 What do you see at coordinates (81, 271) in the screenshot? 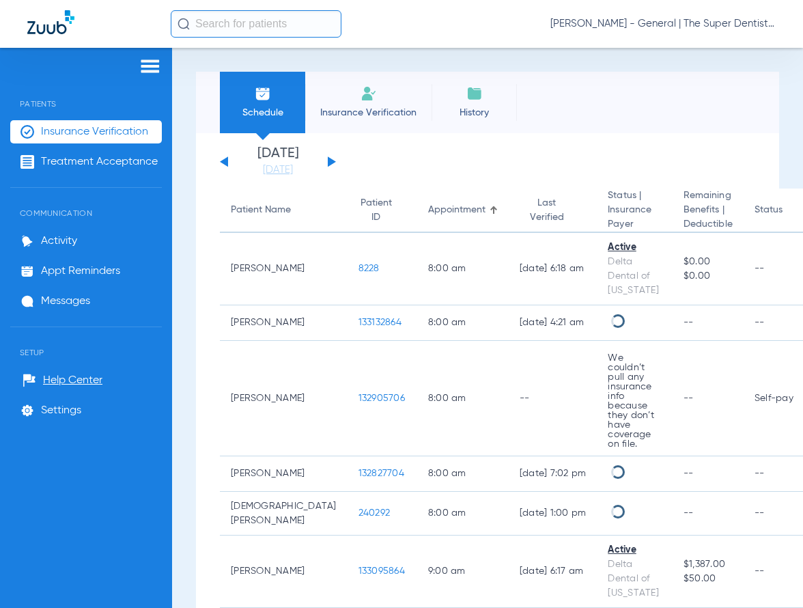
I see `span: Appt Reminders` at bounding box center [81, 271].